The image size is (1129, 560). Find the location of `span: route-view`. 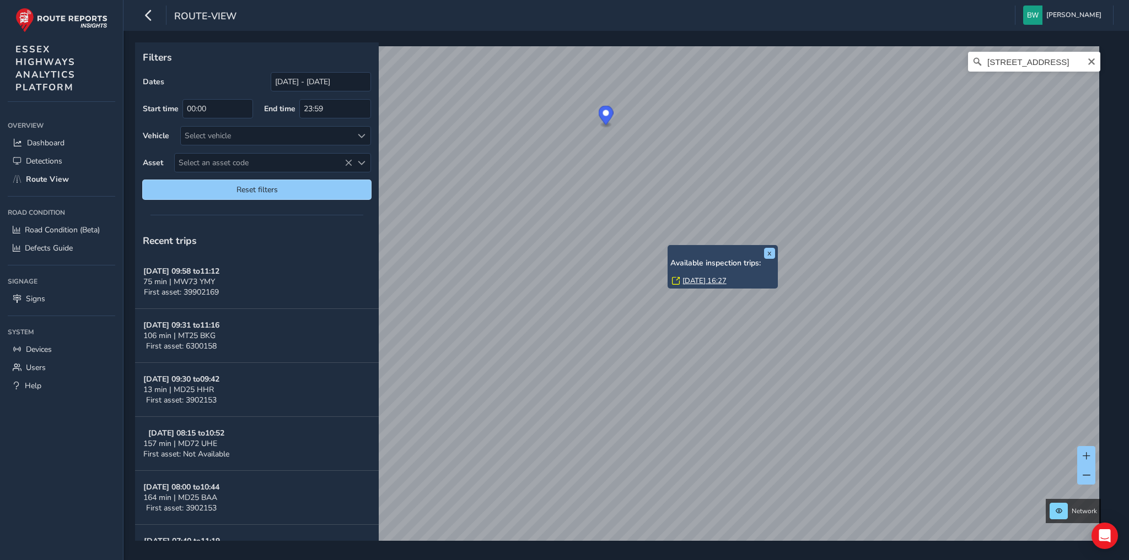

span: route-view is located at coordinates (205, 17).